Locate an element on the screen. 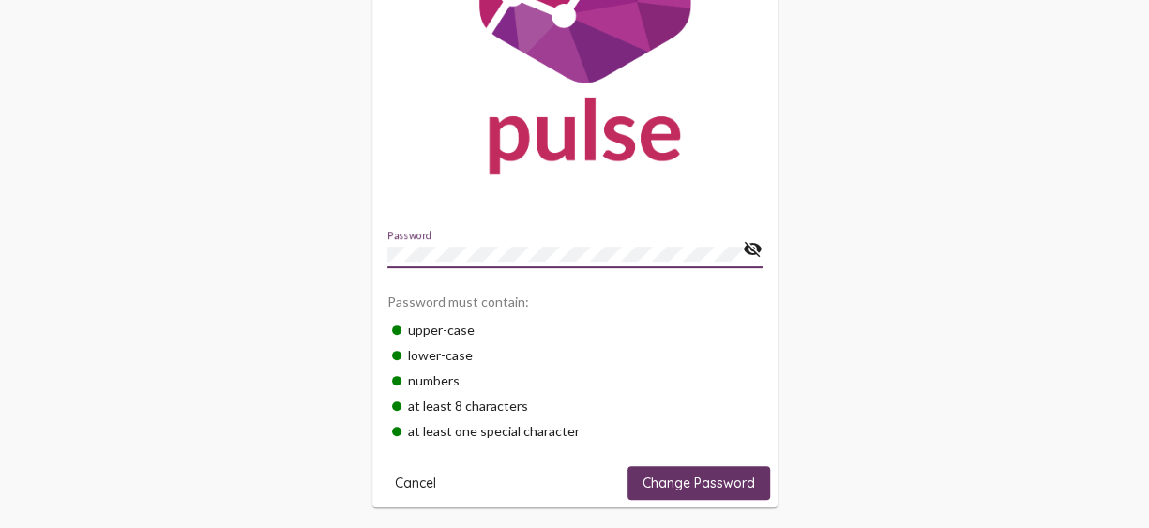  div: numbers is located at coordinates (575, 380).